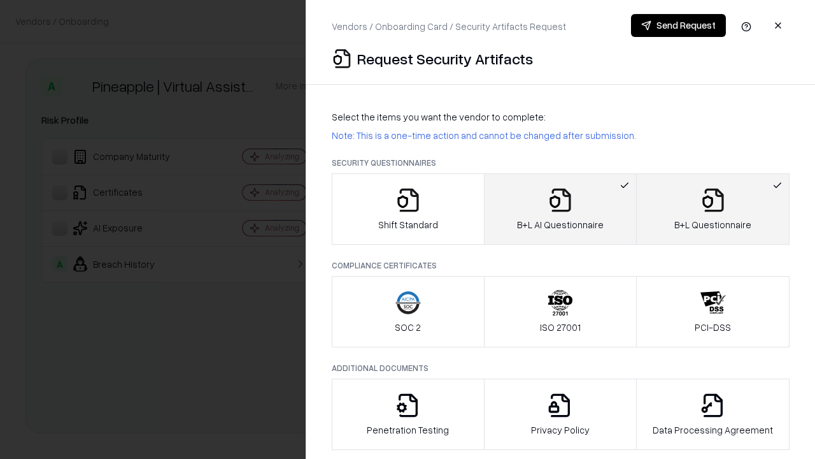 The image size is (815, 459). I want to click on p: ISO 27001, so click(561, 327).